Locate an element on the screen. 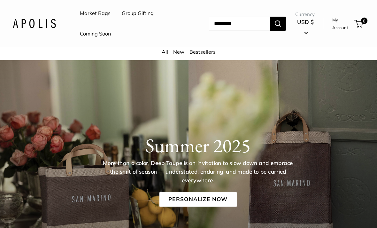 Image resolution: width=377 pixels, height=228 pixels. button: Search is located at coordinates (278, 24).